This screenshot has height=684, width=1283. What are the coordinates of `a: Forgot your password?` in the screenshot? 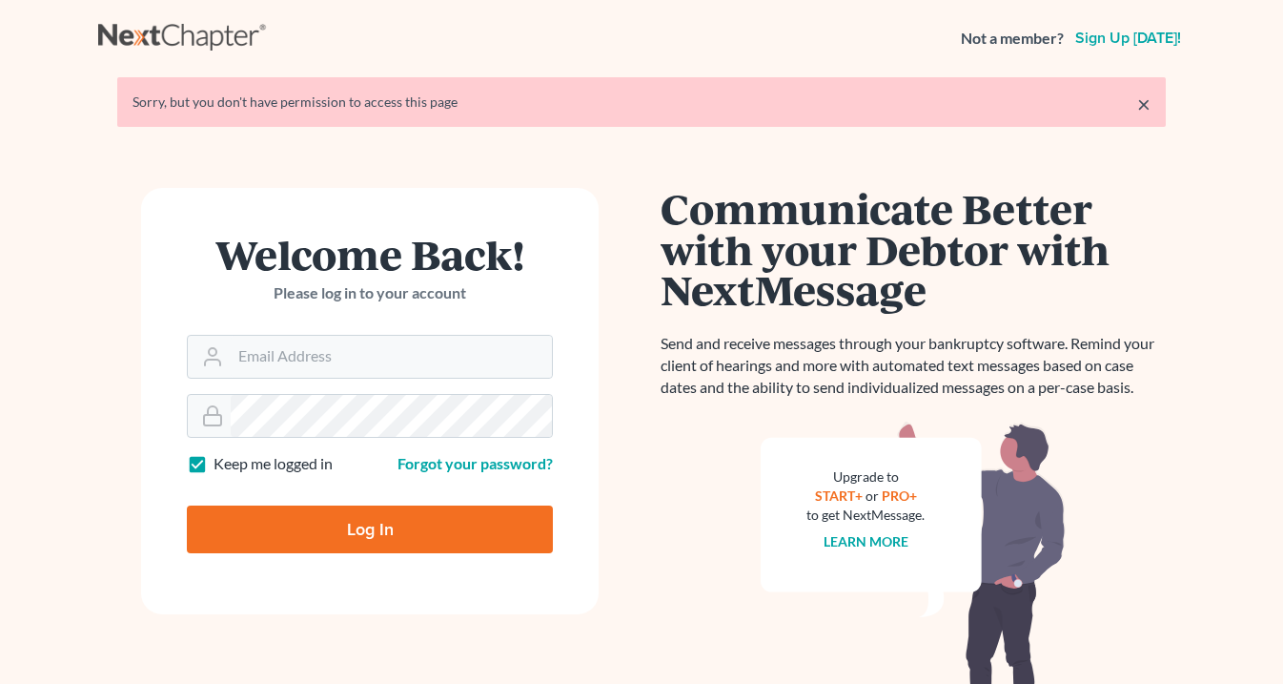 It's located at (475, 462).